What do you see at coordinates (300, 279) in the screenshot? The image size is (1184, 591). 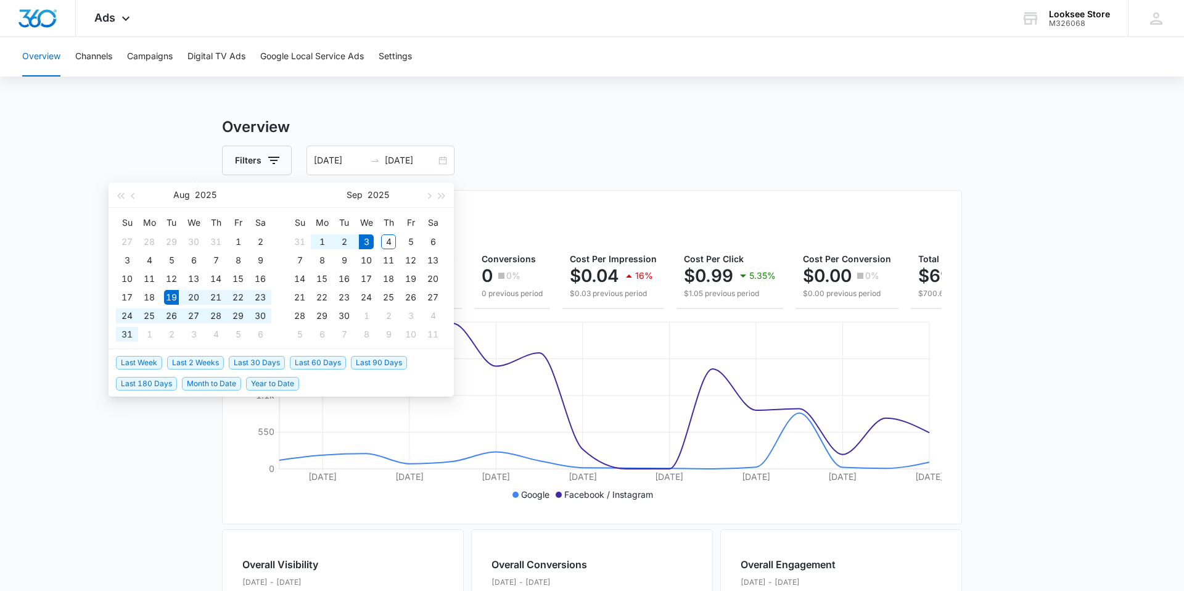 I see `td: 2025-09-14` at bounding box center [300, 279].